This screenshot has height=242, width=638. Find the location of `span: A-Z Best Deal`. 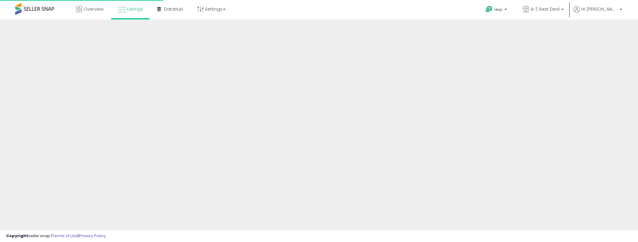

span: A-Z Best Deal is located at coordinates (545, 9).